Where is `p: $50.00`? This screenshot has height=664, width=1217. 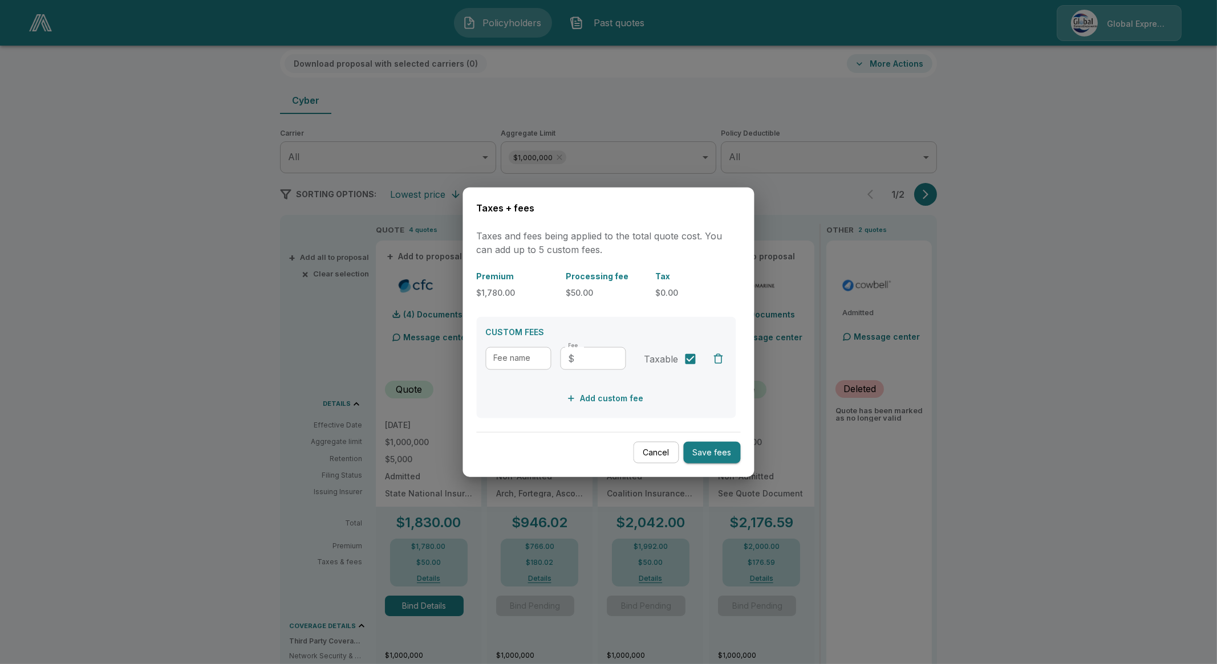 p: $50.00 is located at coordinates (606, 292).